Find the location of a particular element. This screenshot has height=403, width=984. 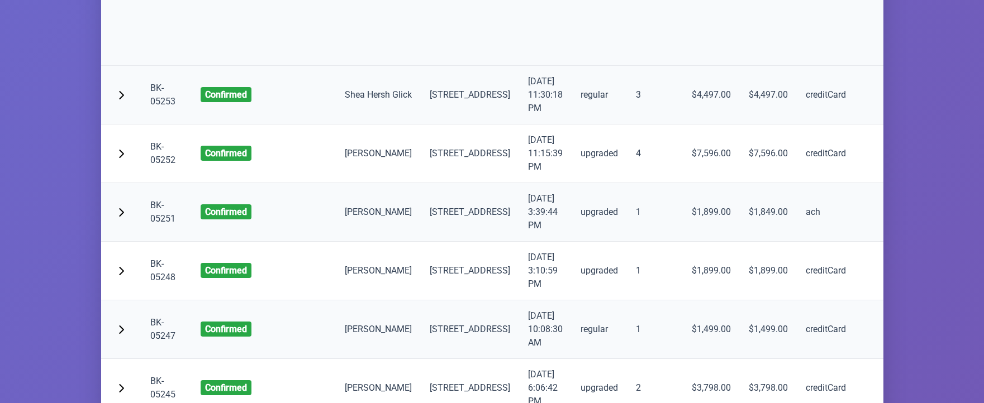

td: ach is located at coordinates (848, 212).